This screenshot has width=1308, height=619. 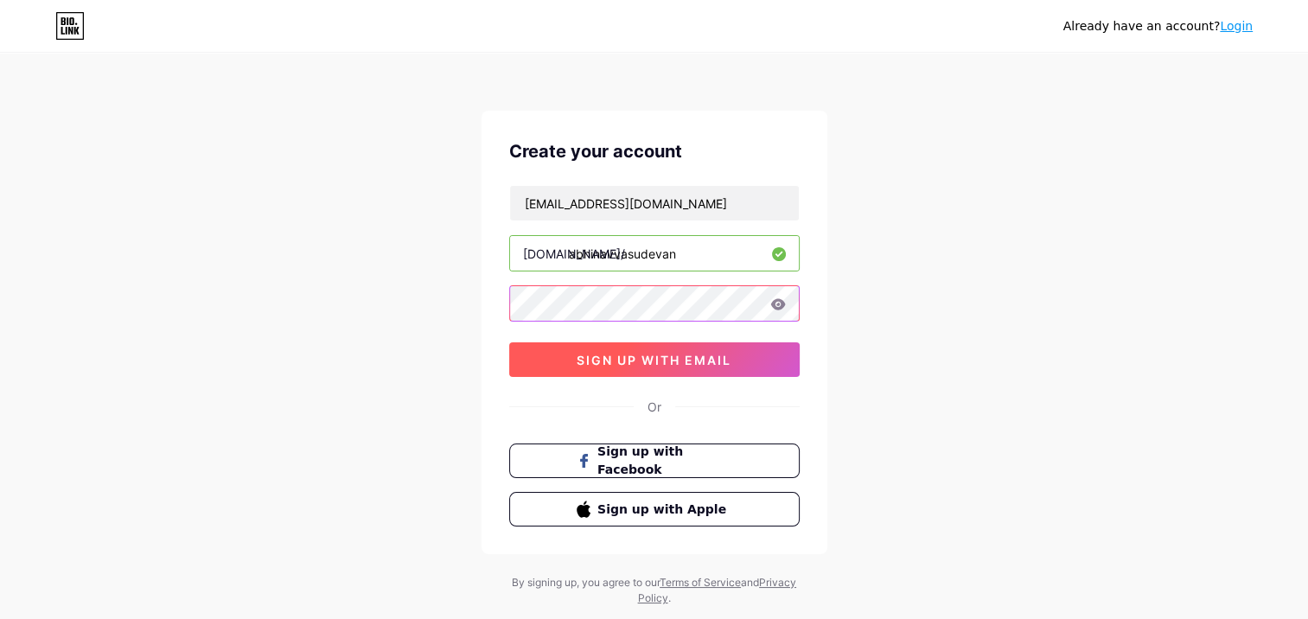 What do you see at coordinates (654, 591) in the screenshot?
I see `div: By signing up, you agree to our and .` at bounding box center [654, 591].